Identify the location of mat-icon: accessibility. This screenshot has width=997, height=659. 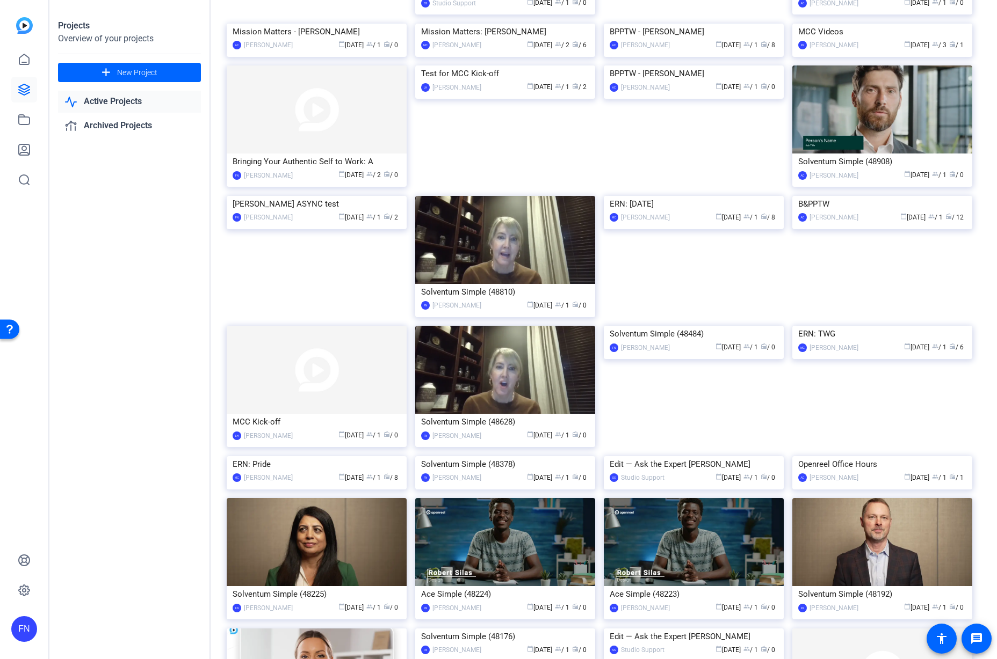
(941, 639).